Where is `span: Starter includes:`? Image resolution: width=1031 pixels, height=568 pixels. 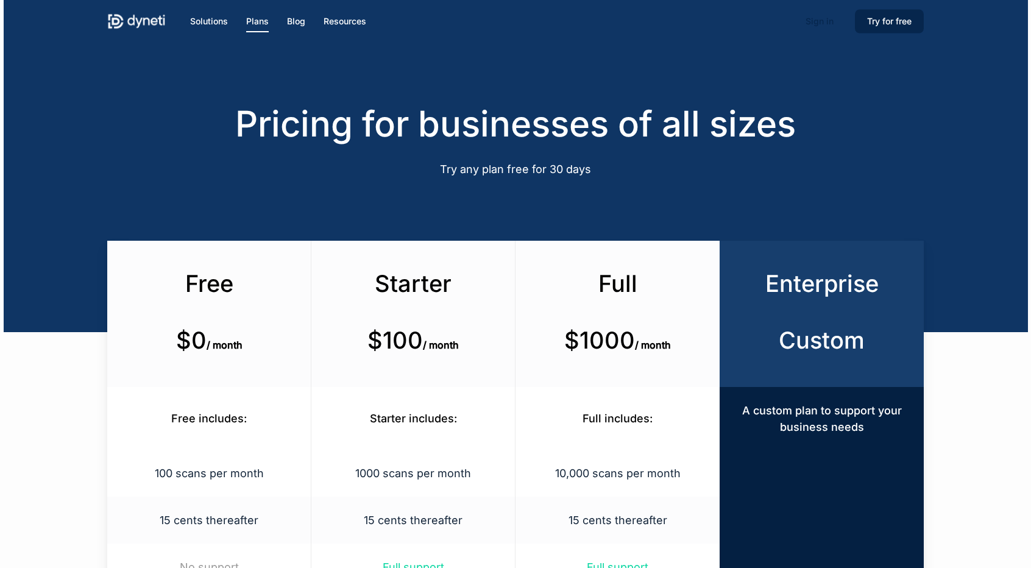 span: Starter includes: is located at coordinates (413, 418).